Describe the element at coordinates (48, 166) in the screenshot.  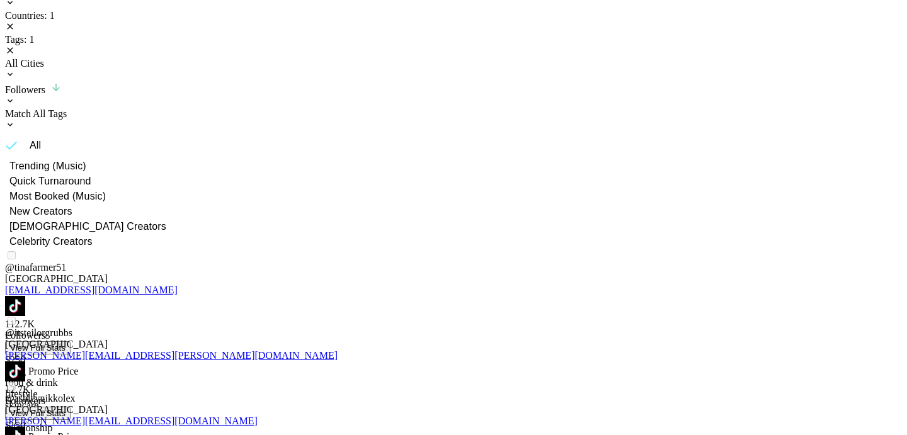
I see `span: Trending (Music)` at that location.